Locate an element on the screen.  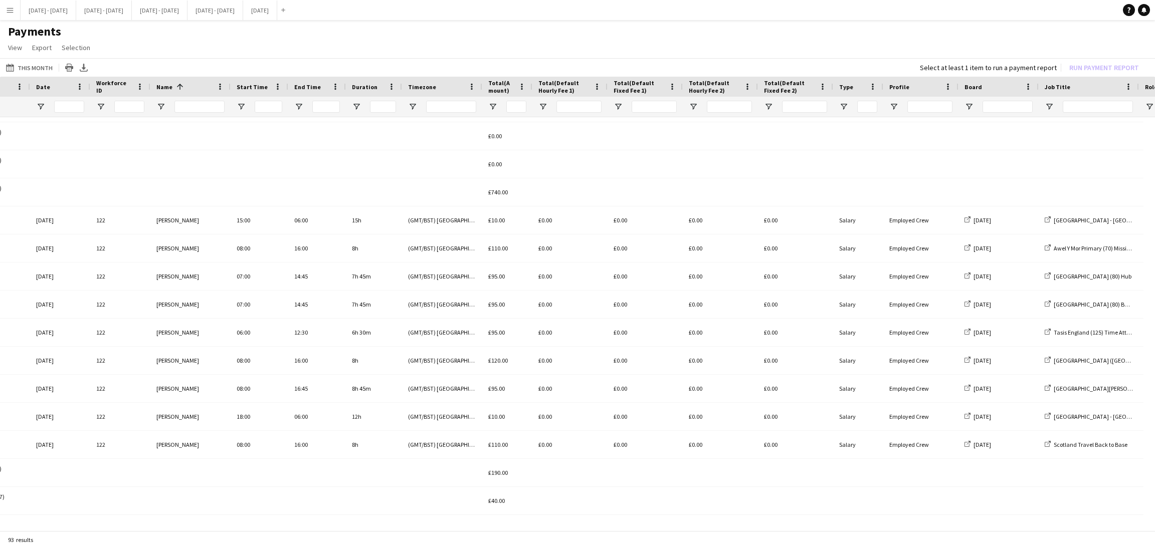
span: Timezone is located at coordinates (422, 87).